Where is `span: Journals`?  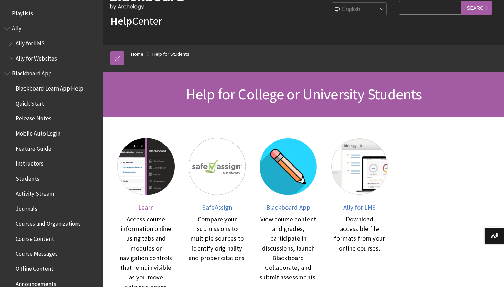 span: Journals is located at coordinates (26, 208).